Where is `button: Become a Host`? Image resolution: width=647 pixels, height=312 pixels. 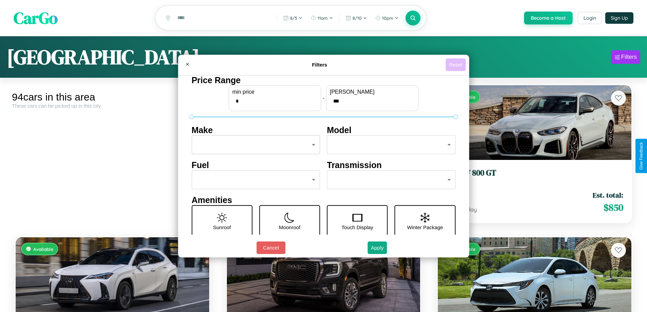 button: Become a Host is located at coordinates (548, 18).